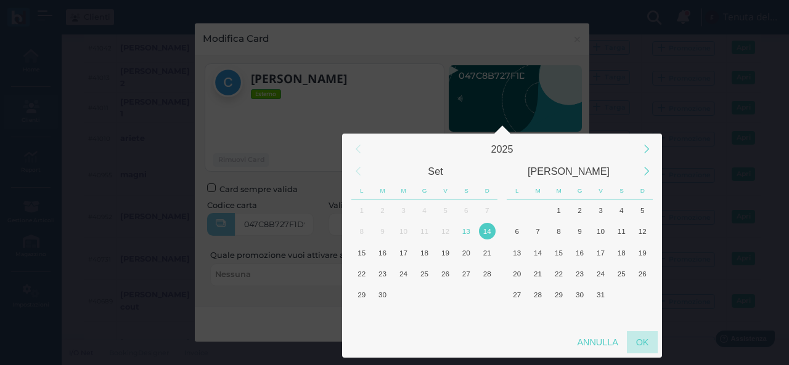  What do you see at coordinates (642, 316) in the screenshot?
I see `div: Domenica, Novembre 9` at bounding box center [642, 316].